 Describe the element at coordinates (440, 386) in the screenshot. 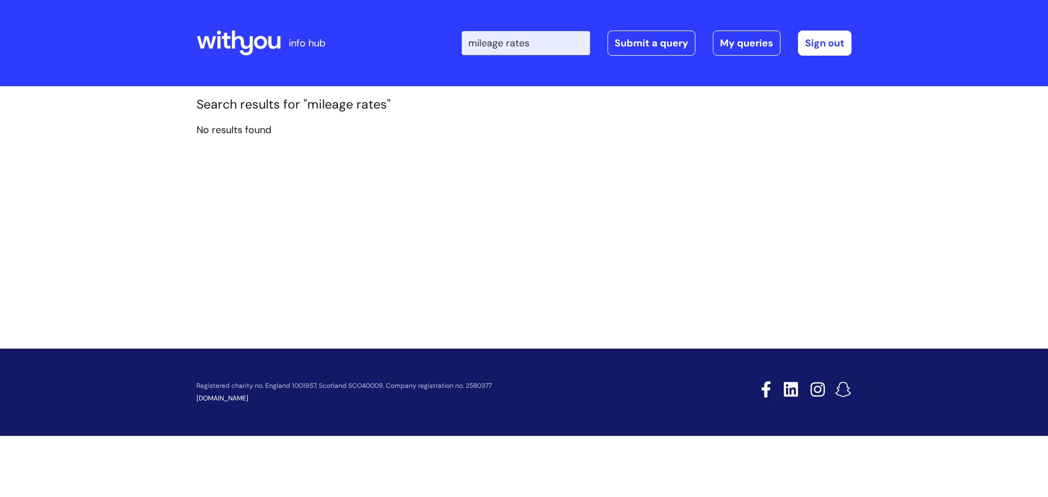

I see `p: Registered charity no. England 1001957, Scotland SCO40009. Company registration no. 2580377` at that location.